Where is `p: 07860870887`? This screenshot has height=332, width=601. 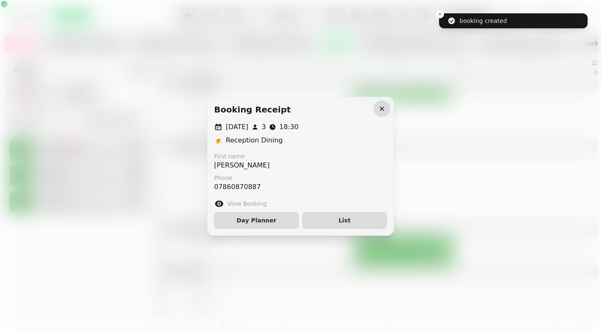 p: 07860870887 is located at coordinates (237, 187).